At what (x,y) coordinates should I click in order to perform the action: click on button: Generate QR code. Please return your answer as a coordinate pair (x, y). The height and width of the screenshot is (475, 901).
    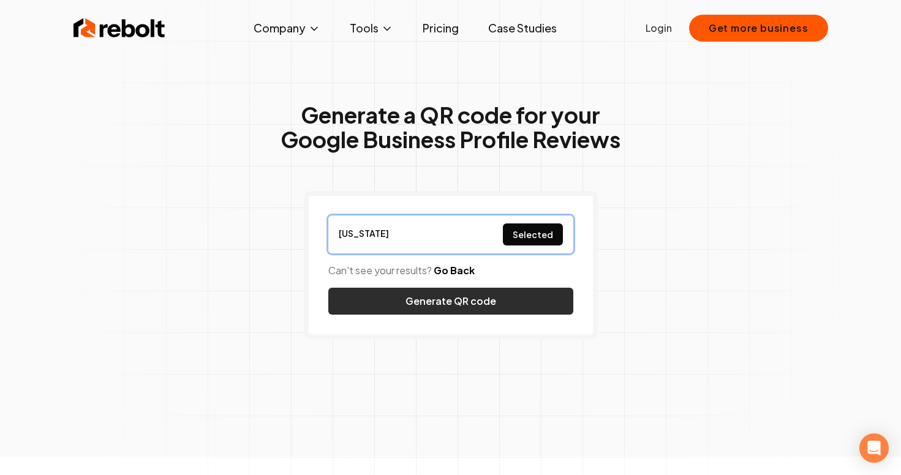
    Looking at the image, I should click on (451, 301).